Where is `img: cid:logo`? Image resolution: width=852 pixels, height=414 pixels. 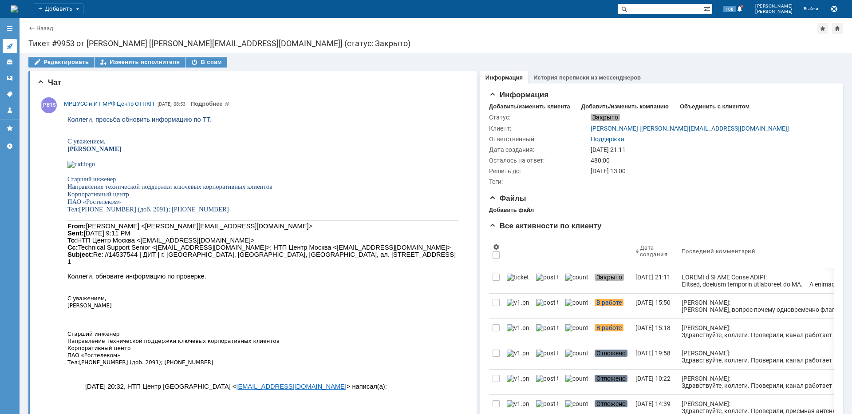 img: cid:logo is located at coordinates (17, 52).